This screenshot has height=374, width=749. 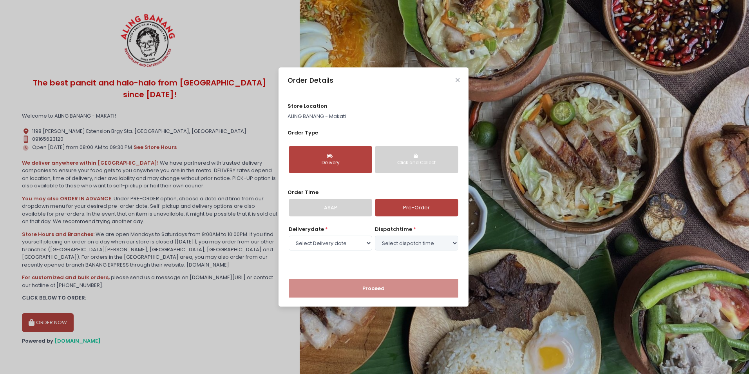 What do you see at coordinates (393, 229) in the screenshot?
I see `span: dispatch time` at bounding box center [393, 229].